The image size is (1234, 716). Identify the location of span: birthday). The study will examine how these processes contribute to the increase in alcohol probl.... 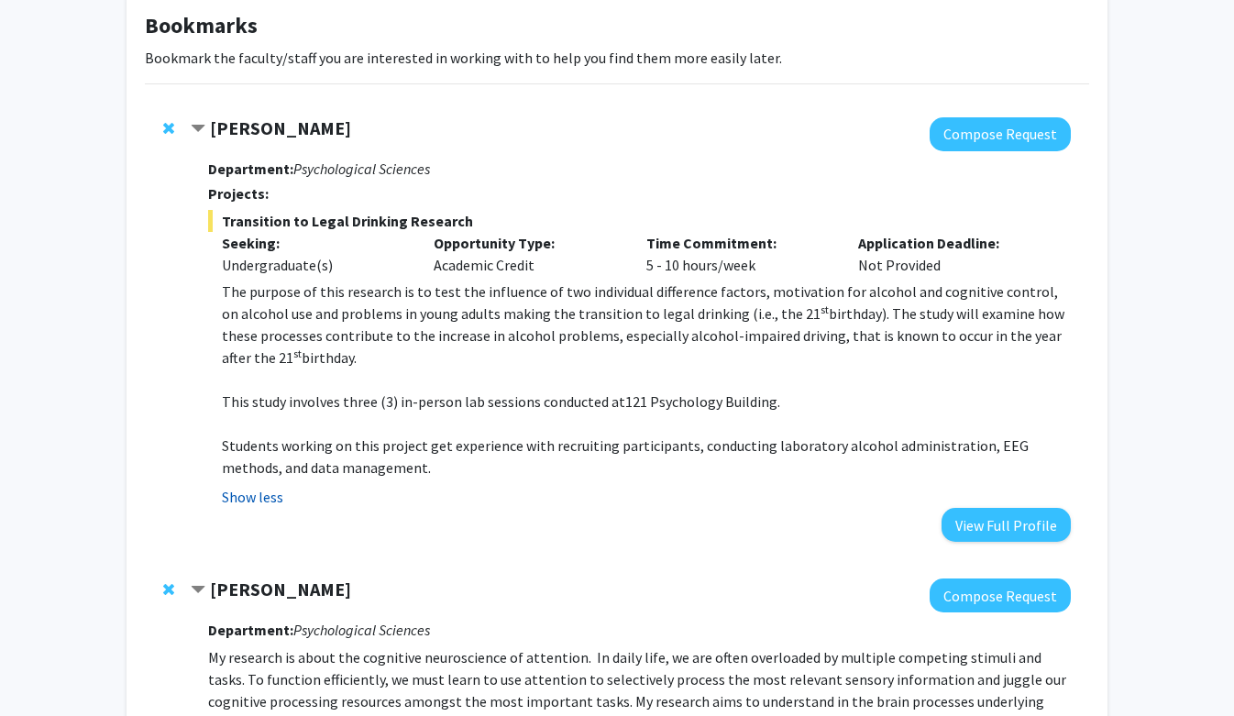
(643, 336).